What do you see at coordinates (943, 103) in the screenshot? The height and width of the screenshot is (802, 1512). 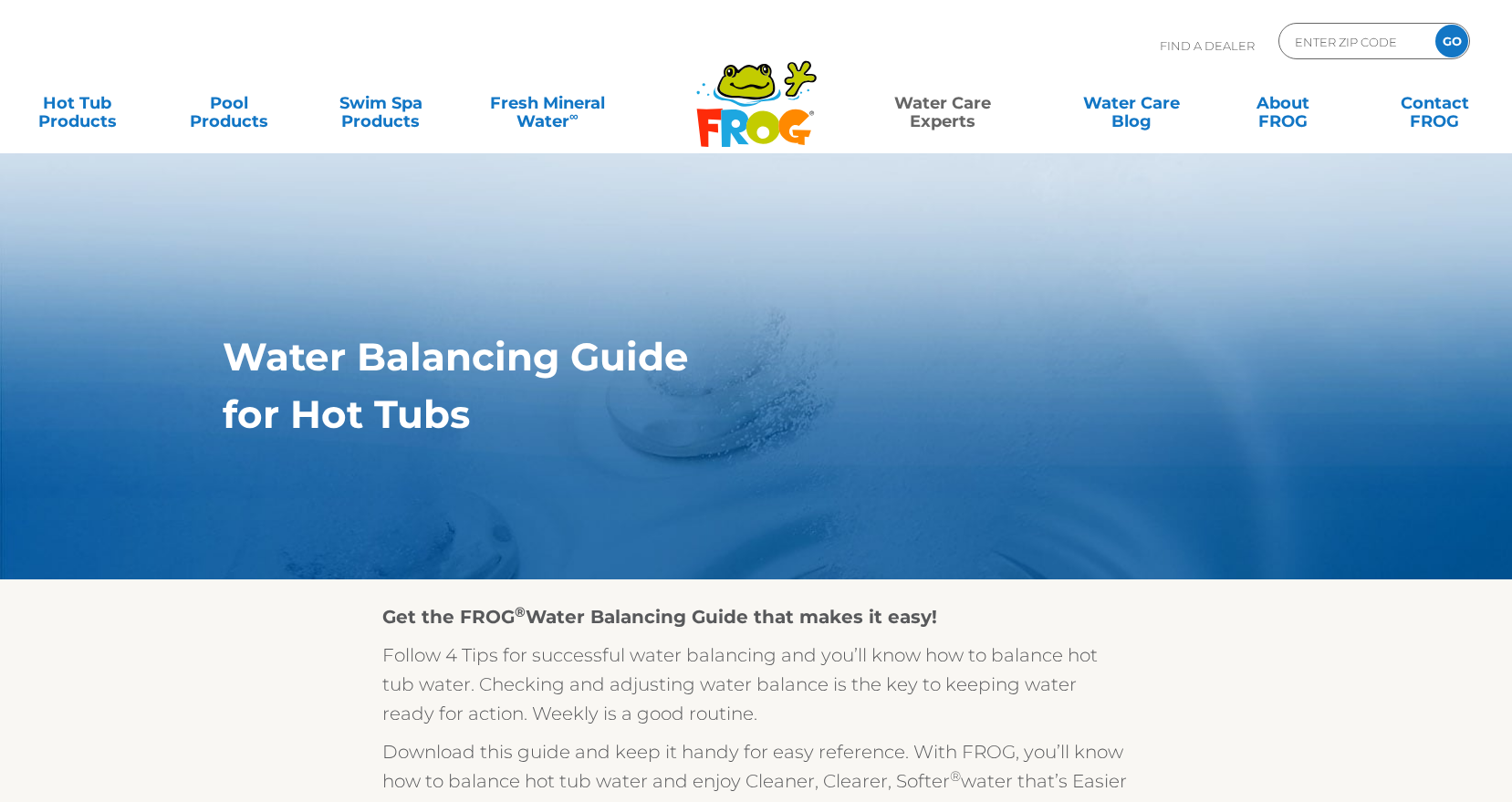 I see `a: Water CareExperts` at bounding box center [943, 103].